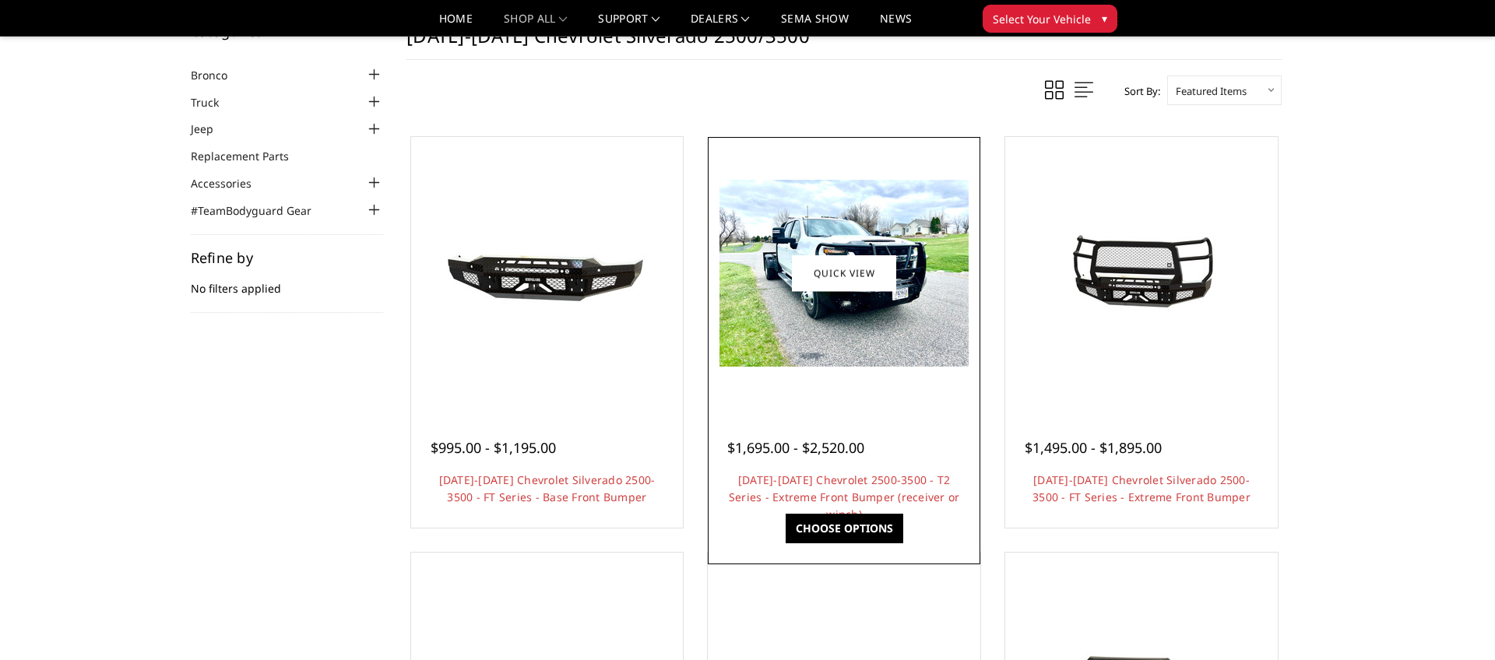 This screenshot has width=1495, height=660. What do you see at coordinates (214, 102) in the screenshot?
I see `a: Truck` at bounding box center [214, 102].